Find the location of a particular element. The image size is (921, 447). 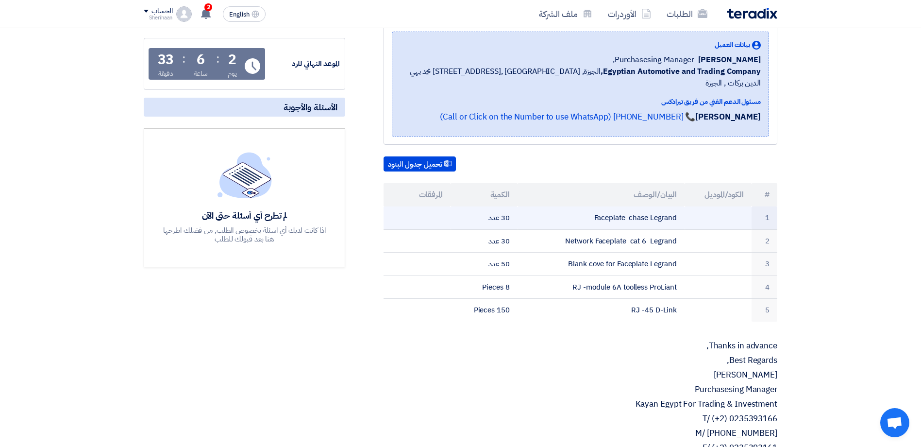

a: ملف الشركة is located at coordinates (566, 14).